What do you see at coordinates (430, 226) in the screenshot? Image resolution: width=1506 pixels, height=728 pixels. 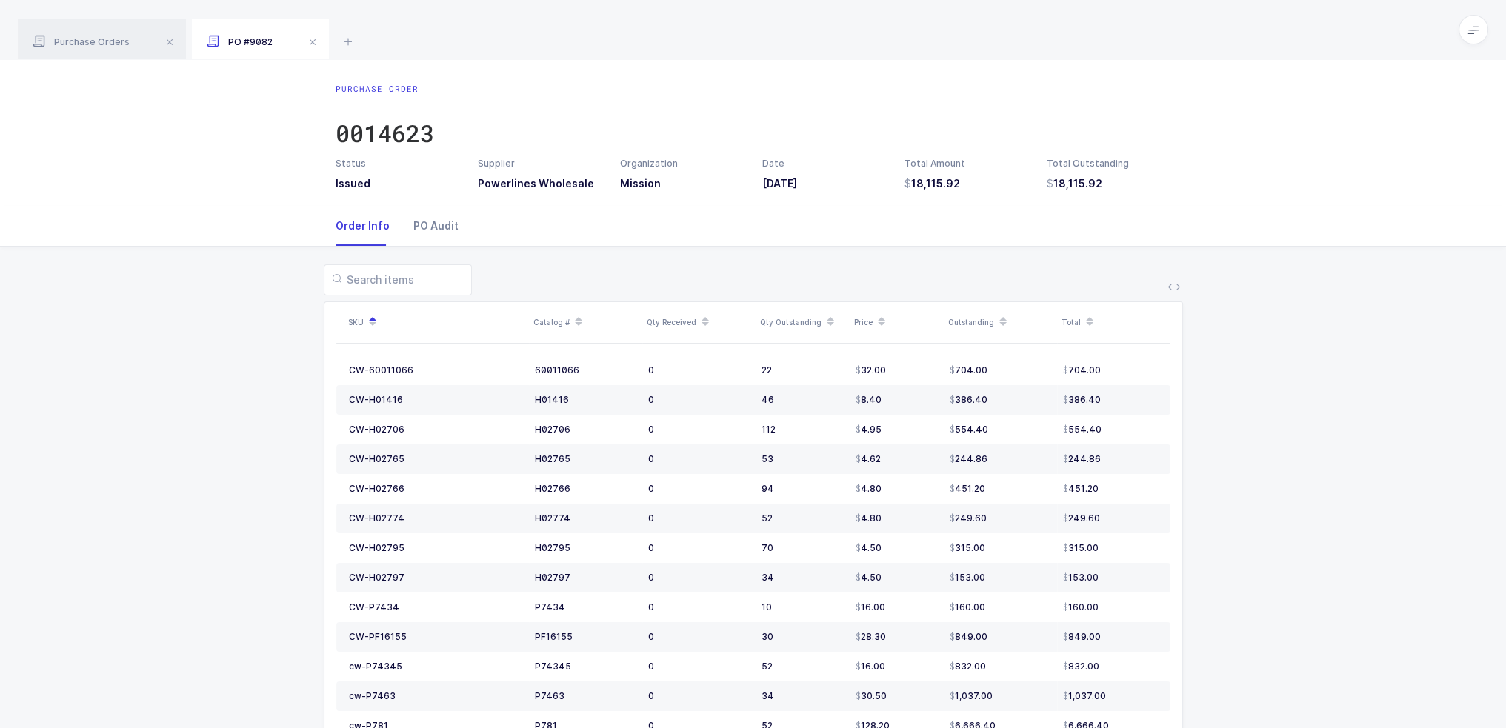 I see `div: PO Audit` at bounding box center [430, 226].